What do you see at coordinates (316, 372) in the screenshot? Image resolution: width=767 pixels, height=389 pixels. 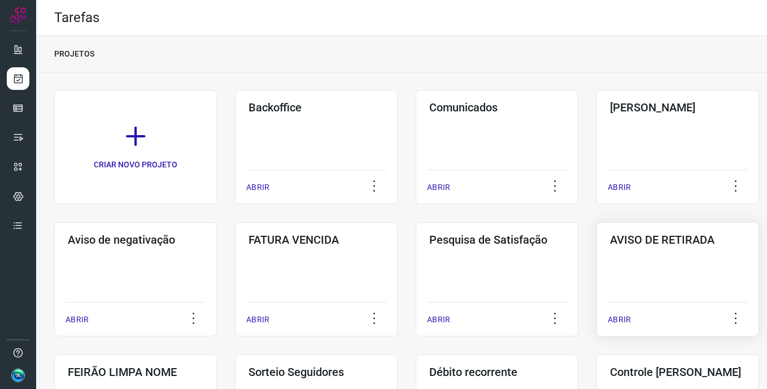 I see `h3: Sorteio Seguidores` at bounding box center [316, 372].